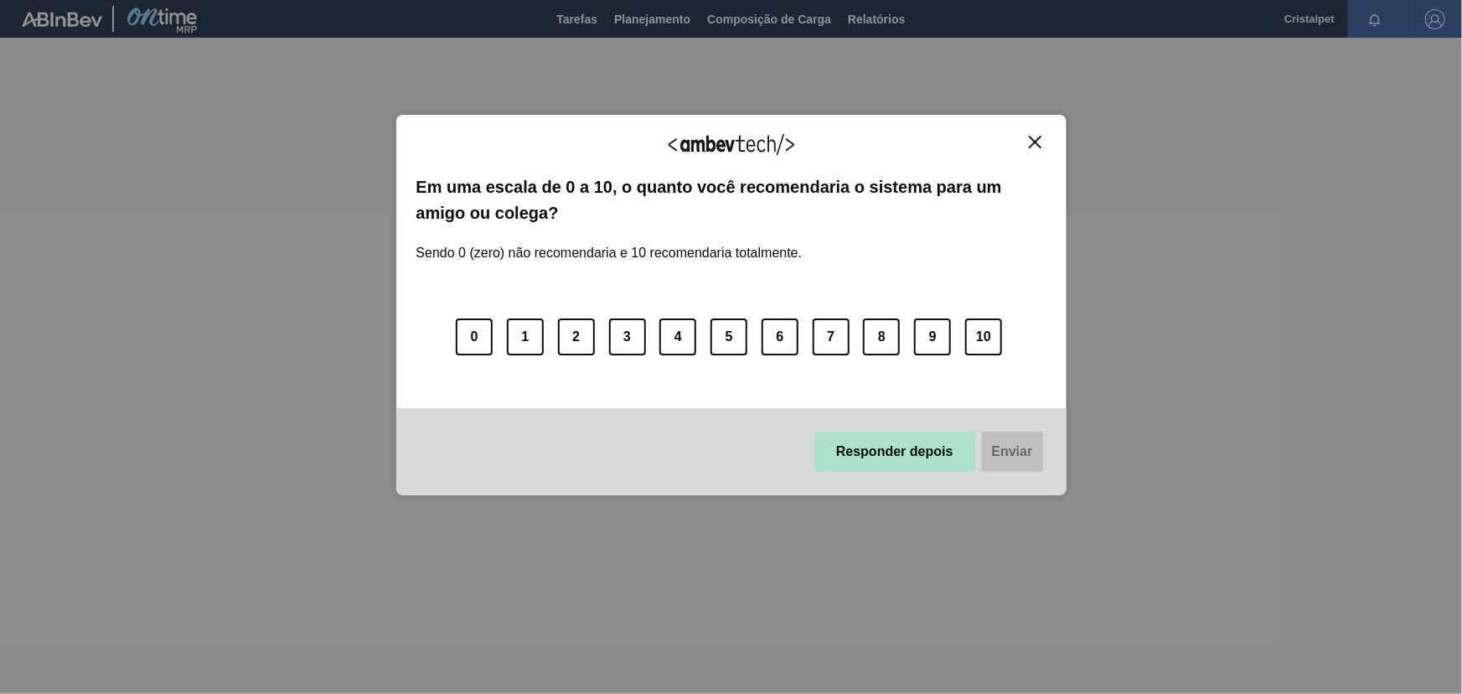 This screenshot has height=694, width=1462. I want to click on button: Close, so click(1035, 142).